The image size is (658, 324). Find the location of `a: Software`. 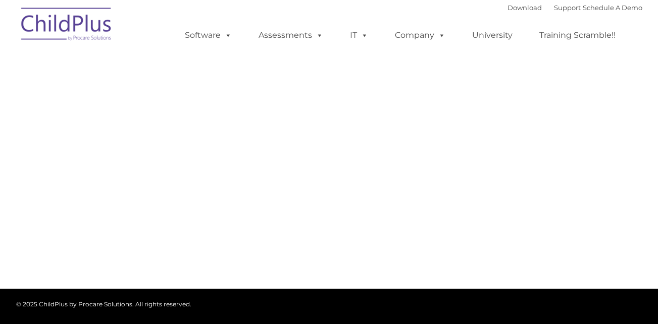

a: Software is located at coordinates (208, 35).